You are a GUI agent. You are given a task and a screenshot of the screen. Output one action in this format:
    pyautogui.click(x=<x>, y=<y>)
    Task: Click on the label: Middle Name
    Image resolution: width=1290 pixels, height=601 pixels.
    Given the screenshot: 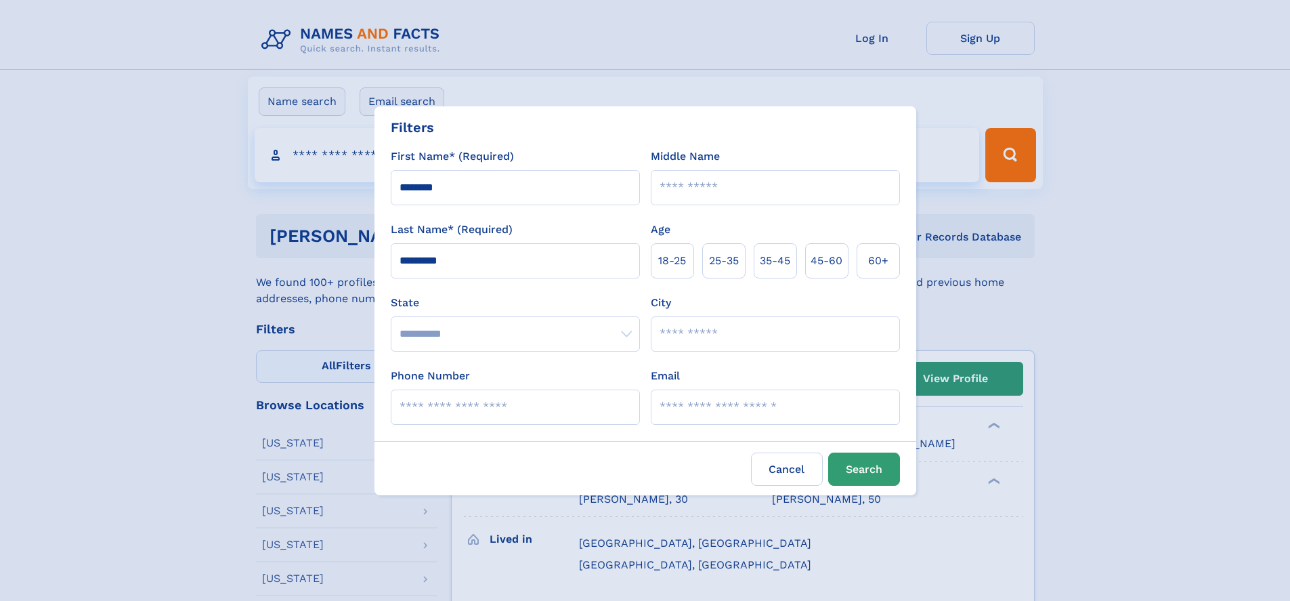 What is the action you would take?
    pyautogui.click(x=685, y=156)
    